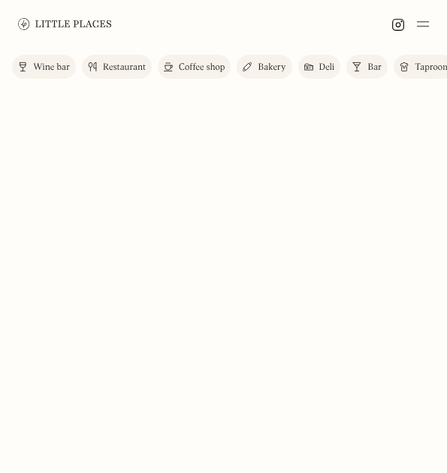 The image size is (447, 473). Describe the element at coordinates (44, 67) in the screenshot. I see `a: Wine bar` at that location.